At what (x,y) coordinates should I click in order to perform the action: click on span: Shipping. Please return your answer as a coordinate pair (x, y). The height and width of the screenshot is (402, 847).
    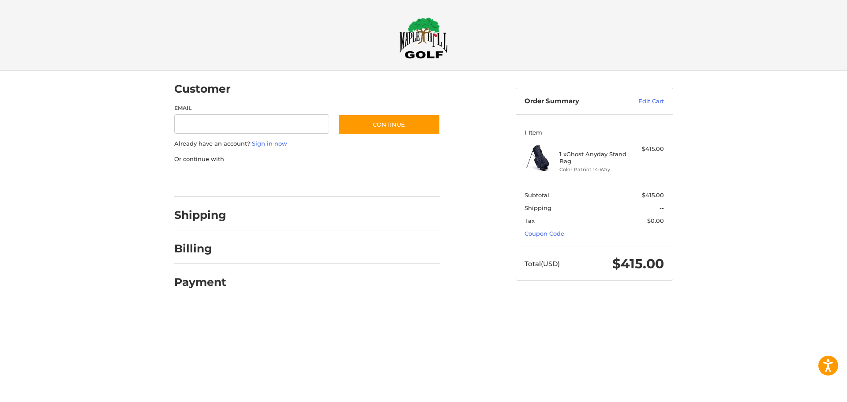
    Looking at the image, I should click on (538, 208).